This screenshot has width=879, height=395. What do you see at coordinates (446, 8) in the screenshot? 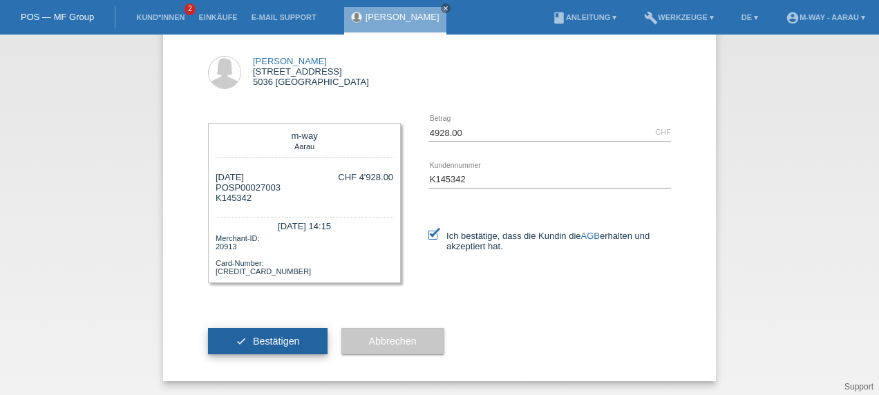
I see `i: close` at bounding box center [446, 8].